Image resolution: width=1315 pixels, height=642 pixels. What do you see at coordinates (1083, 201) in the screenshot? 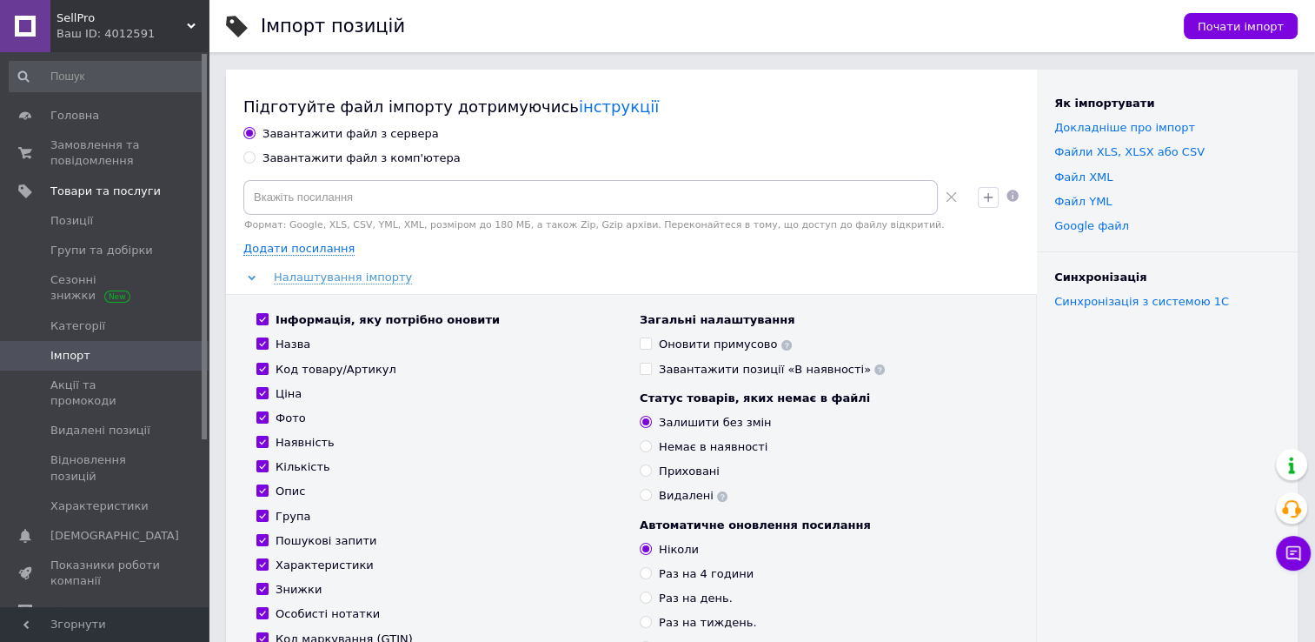
I see `a: Файл YML` at bounding box center [1083, 201].